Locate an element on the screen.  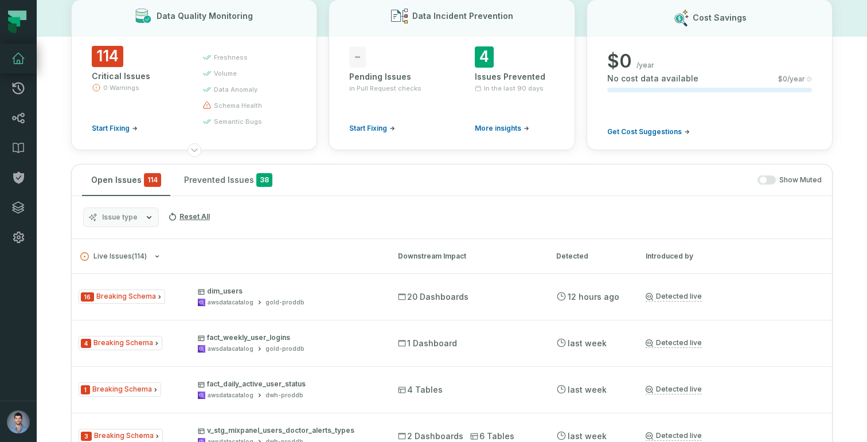
span: 0 Warnings is located at coordinates (121, 88).